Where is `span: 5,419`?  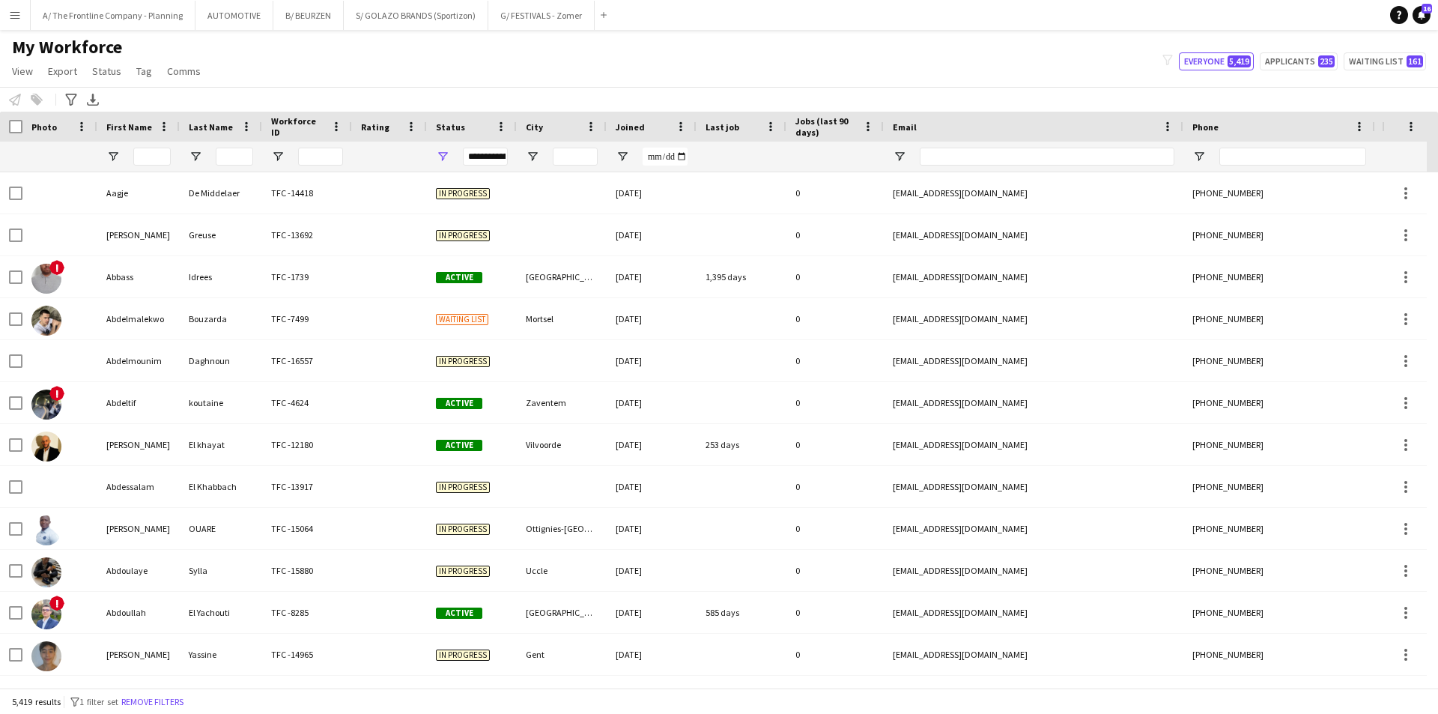 span: 5,419 is located at coordinates (1239, 61).